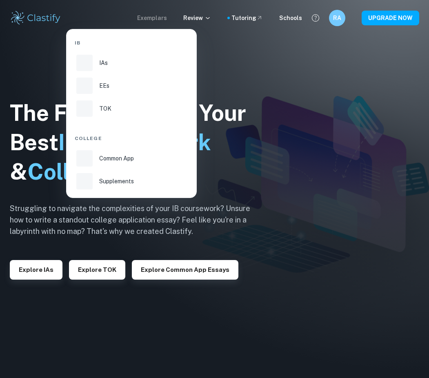 Image resolution: width=429 pixels, height=378 pixels. What do you see at coordinates (103, 63) in the screenshot?
I see `p: IAs` at bounding box center [103, 63].